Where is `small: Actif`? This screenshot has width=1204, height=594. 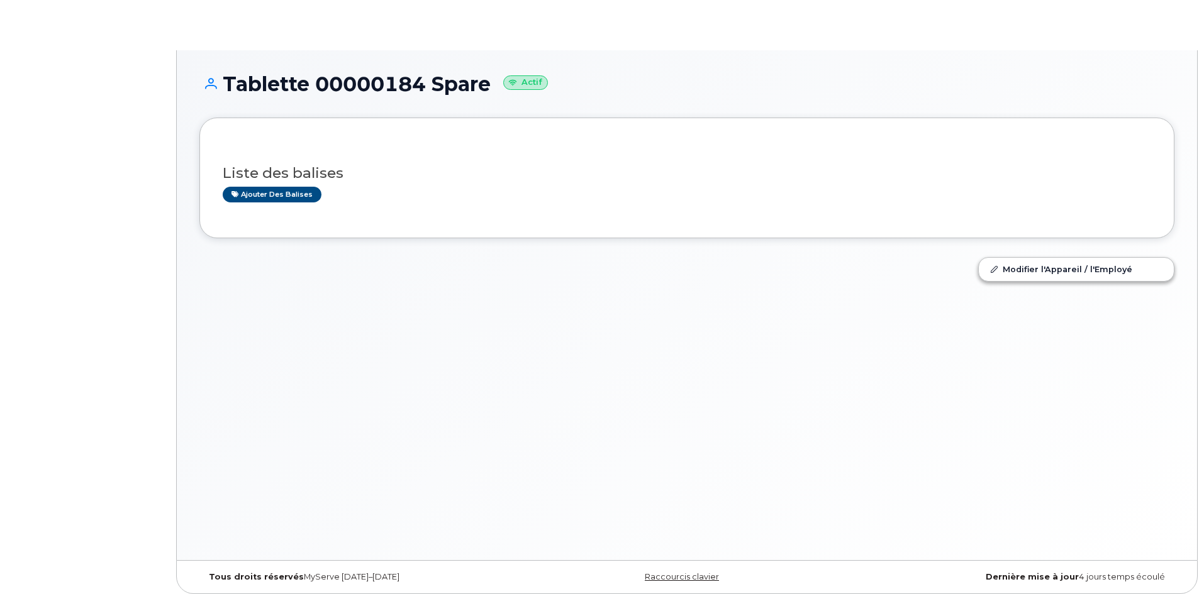 small: Actif is located at coordinates (525, 82).